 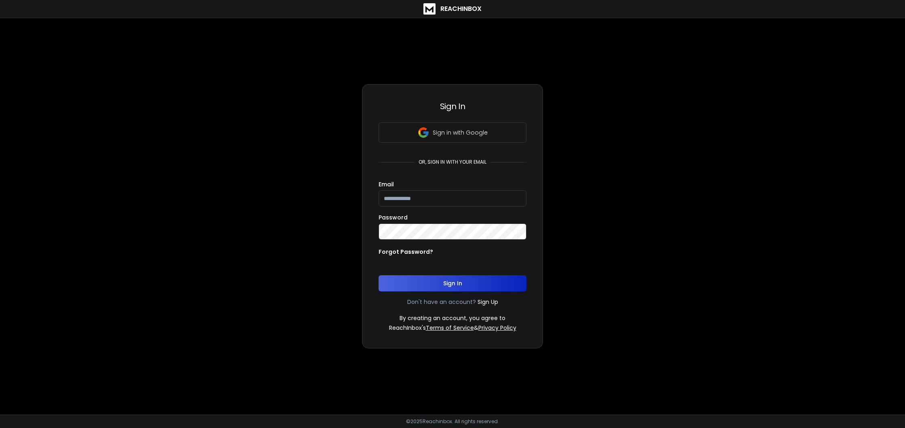 I want to click on a: Terms of Service, so click(x=450, y=328).